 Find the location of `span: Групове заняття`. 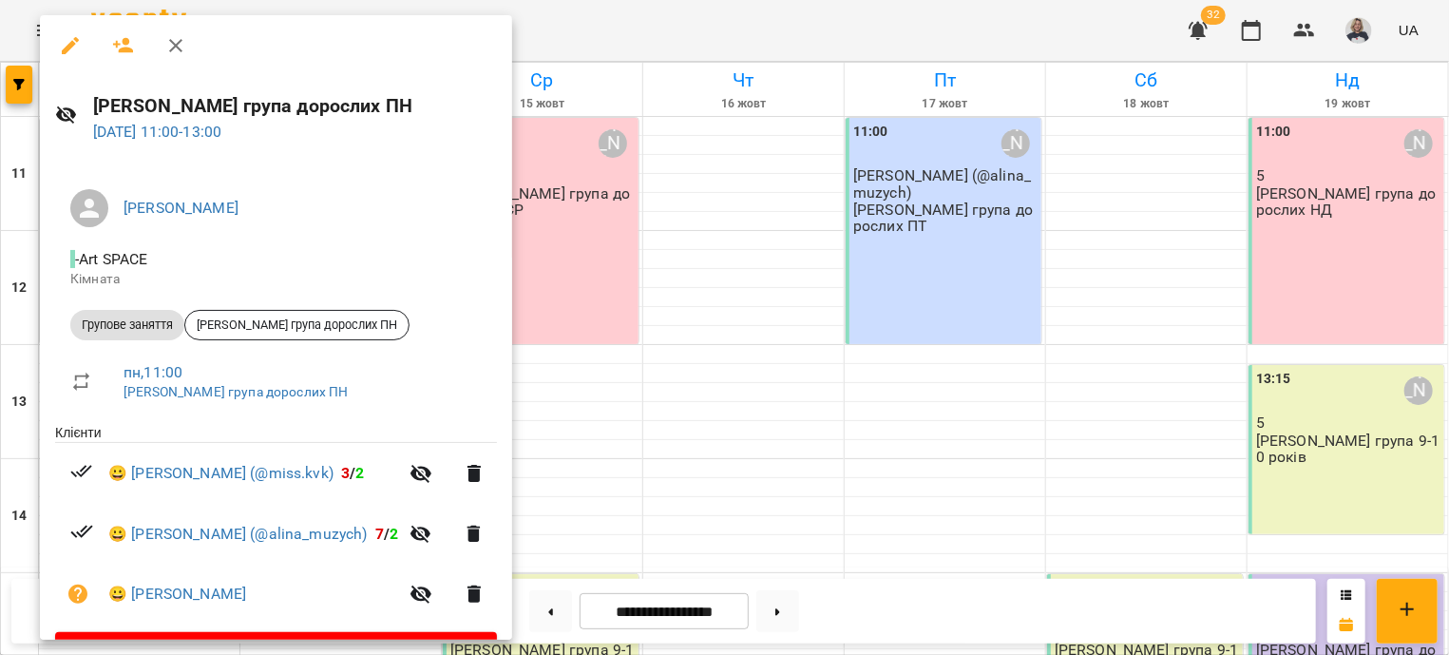

span: Групове заняття is located at coordinates (127, 325).